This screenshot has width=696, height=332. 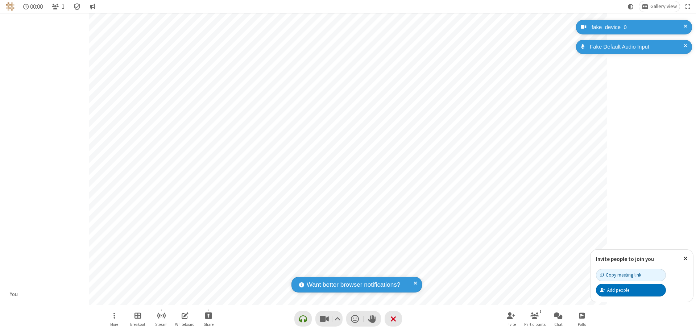 I want to click on button: Invite participants (⌘+Shift+I), so click(x=511, y=318).